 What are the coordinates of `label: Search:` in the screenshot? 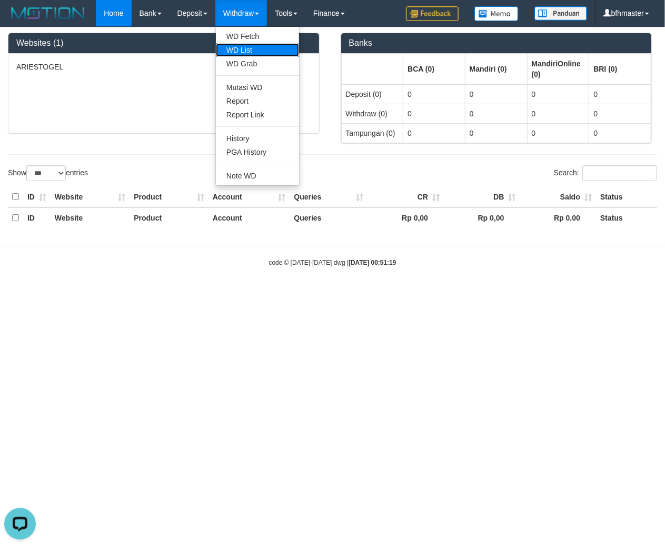 It's located at (605, 173).